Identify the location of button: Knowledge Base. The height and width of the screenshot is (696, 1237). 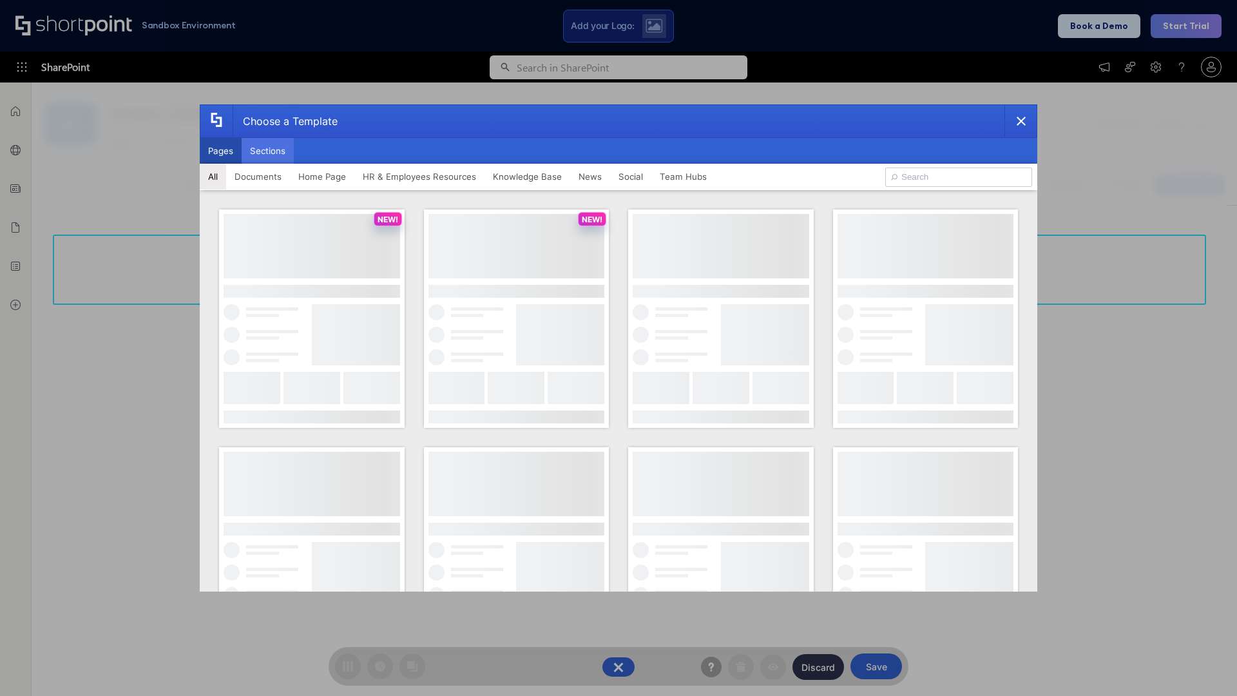
(527, 177).